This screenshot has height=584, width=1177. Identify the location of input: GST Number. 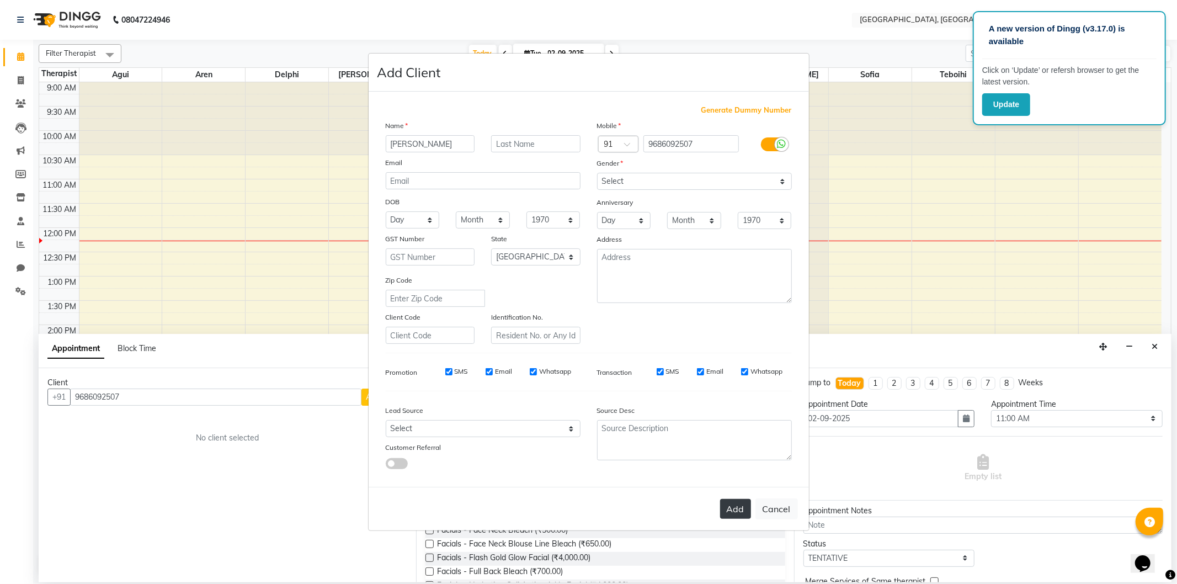
(430, 257).